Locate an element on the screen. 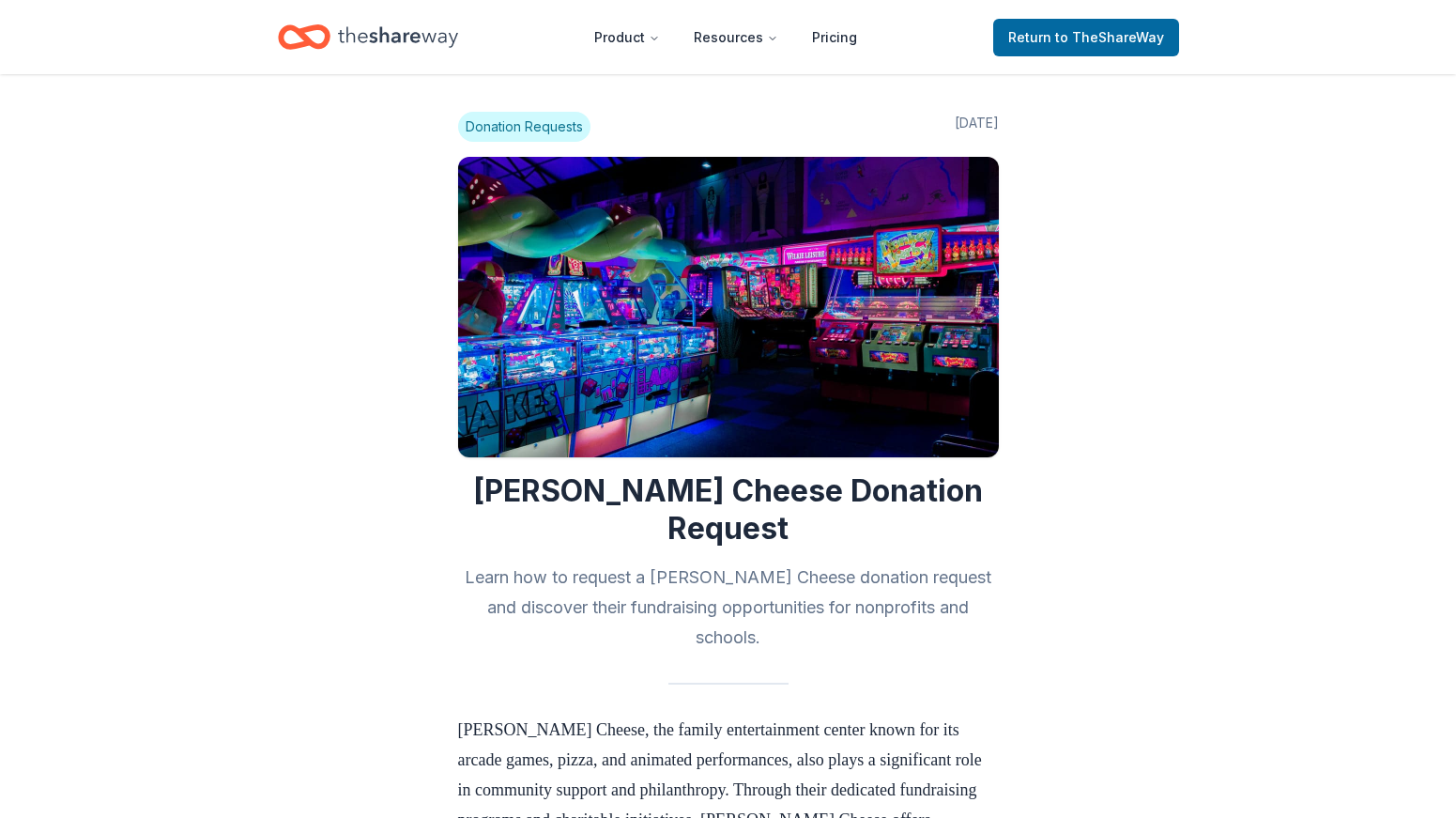 The height and width of the screenshot is (818, 1456). span: Donation Requests is located at coordinates (524, 127).